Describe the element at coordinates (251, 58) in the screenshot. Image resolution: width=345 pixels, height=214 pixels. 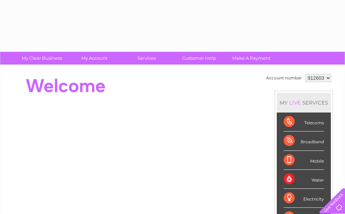
I see `a: Make A Payment` at that location.